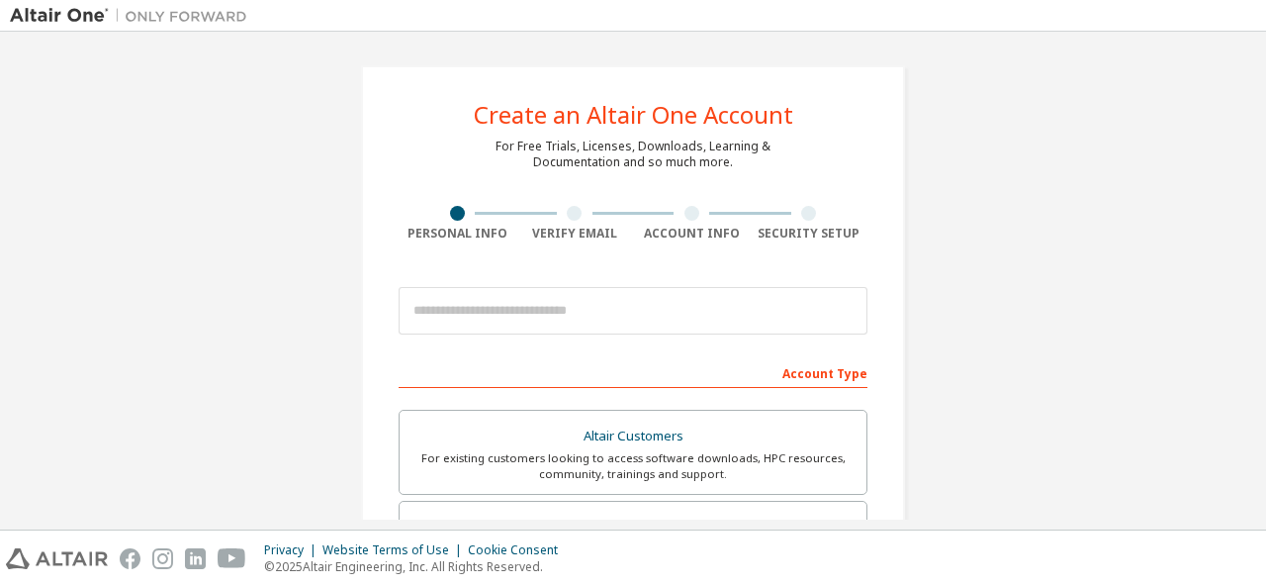 This screenshot has height=587, width=1266. What do you see at coordinates (395, 550) in the screenshot?
I see `div: Website Terms of Use` at bounding box center [395, 550].